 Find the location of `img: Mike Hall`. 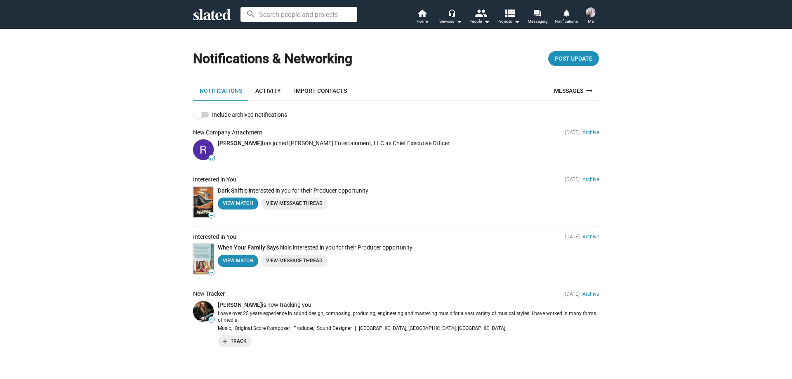

img: Mike Hall is located at coordinates (203, 311).